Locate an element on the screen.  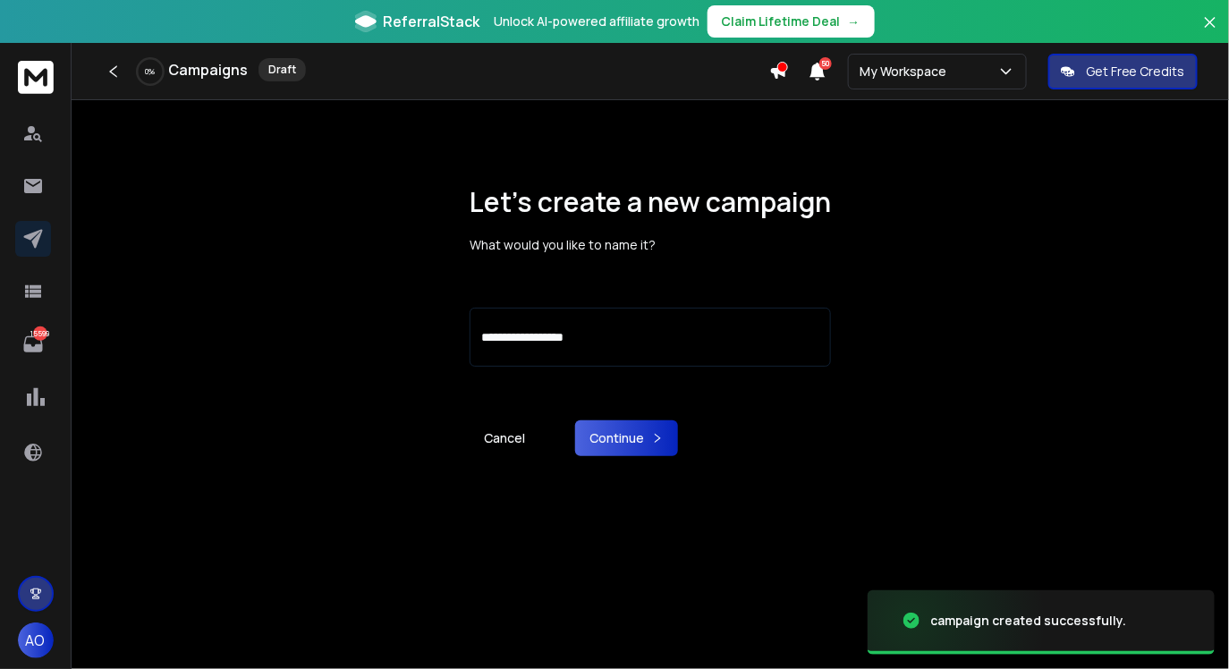
p: Unlock AI-powered affiliate growth is located at coordinates (598, 21).